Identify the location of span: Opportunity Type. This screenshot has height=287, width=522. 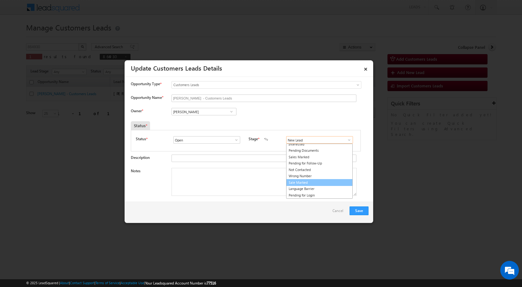
(145, 84).